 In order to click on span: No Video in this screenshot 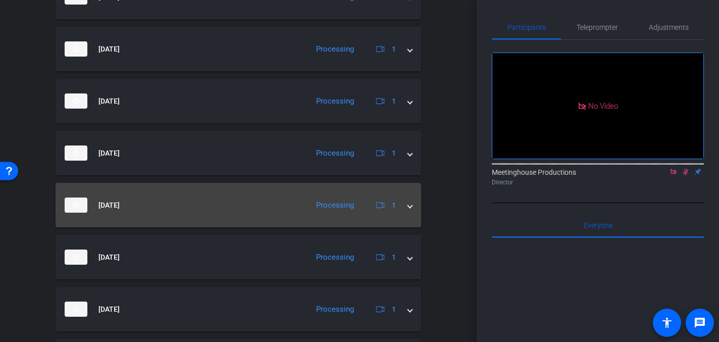, I will do `click(603, 106)`.